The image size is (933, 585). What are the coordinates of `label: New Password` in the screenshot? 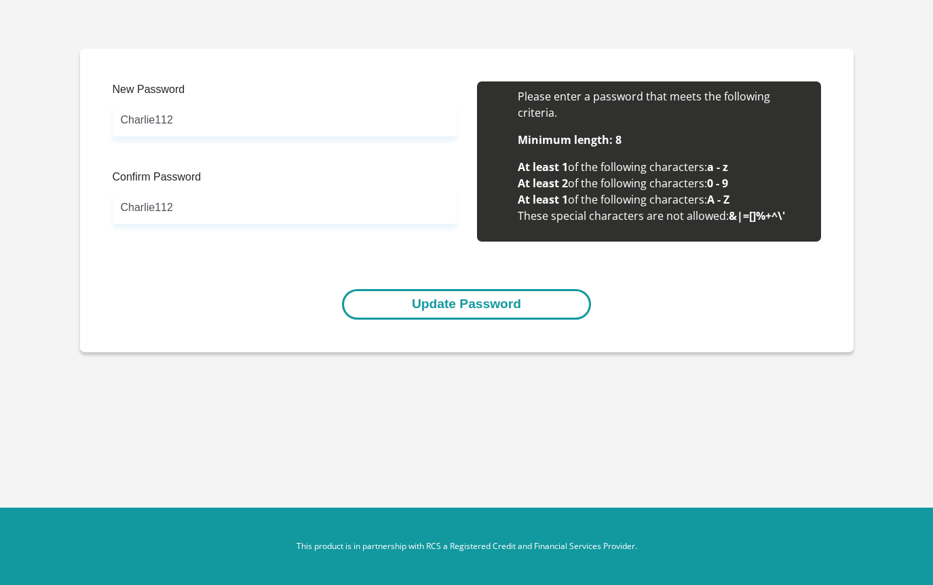 It's located at (284, 92).